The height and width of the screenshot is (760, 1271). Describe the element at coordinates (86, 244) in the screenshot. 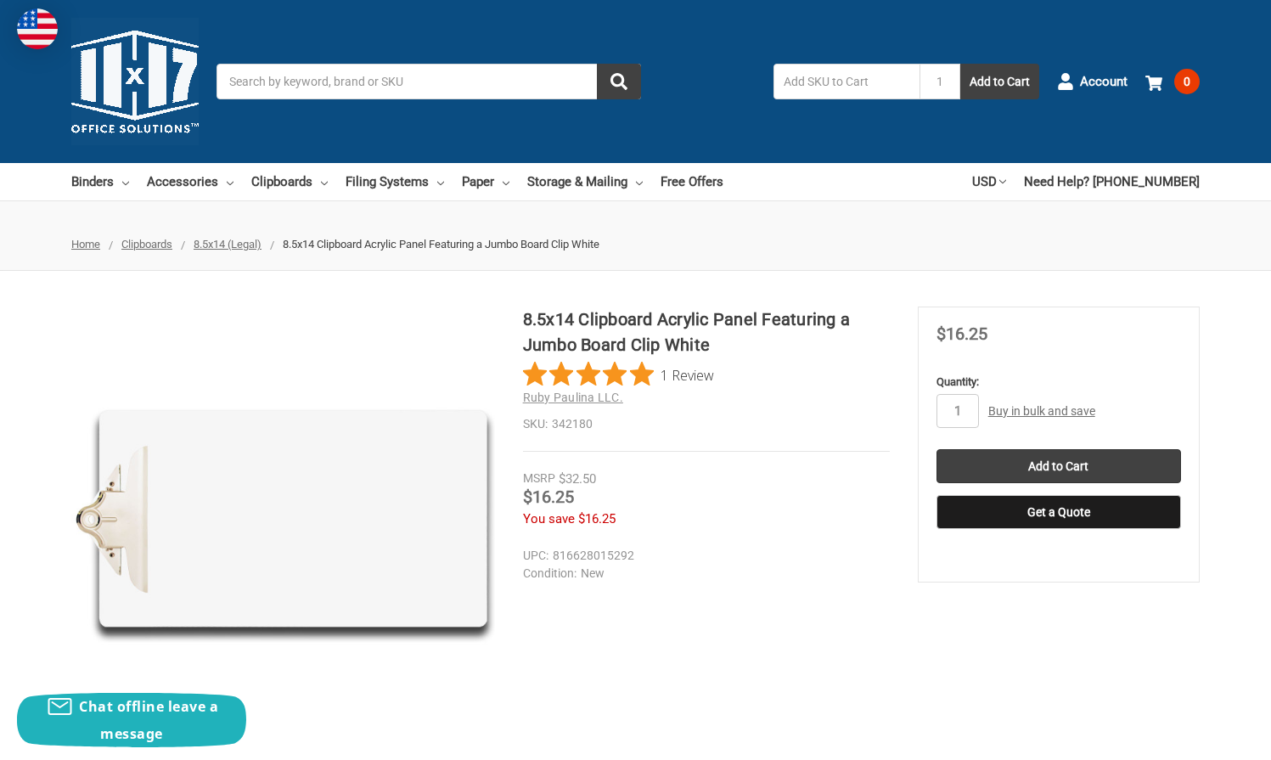

I see `a: Home` at that location.